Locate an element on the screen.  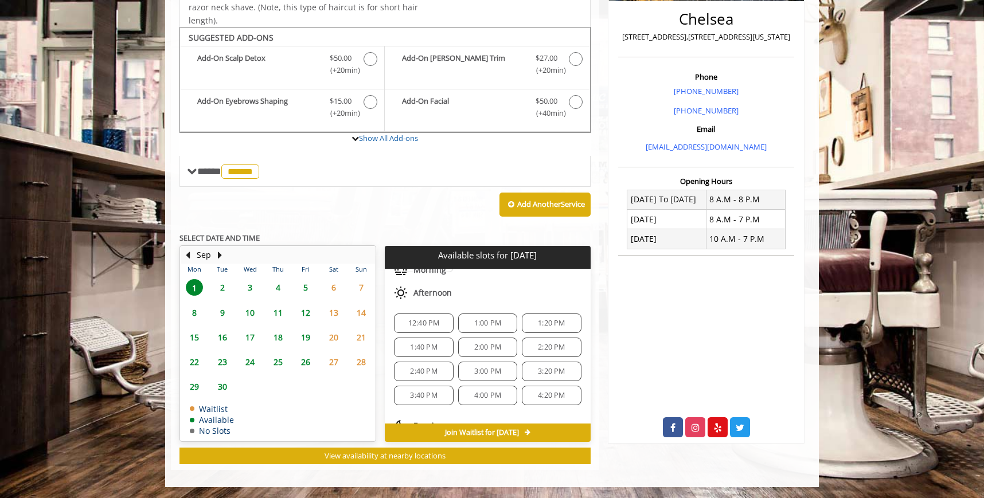
td: Select day11 is located at coordinates (278, 312).